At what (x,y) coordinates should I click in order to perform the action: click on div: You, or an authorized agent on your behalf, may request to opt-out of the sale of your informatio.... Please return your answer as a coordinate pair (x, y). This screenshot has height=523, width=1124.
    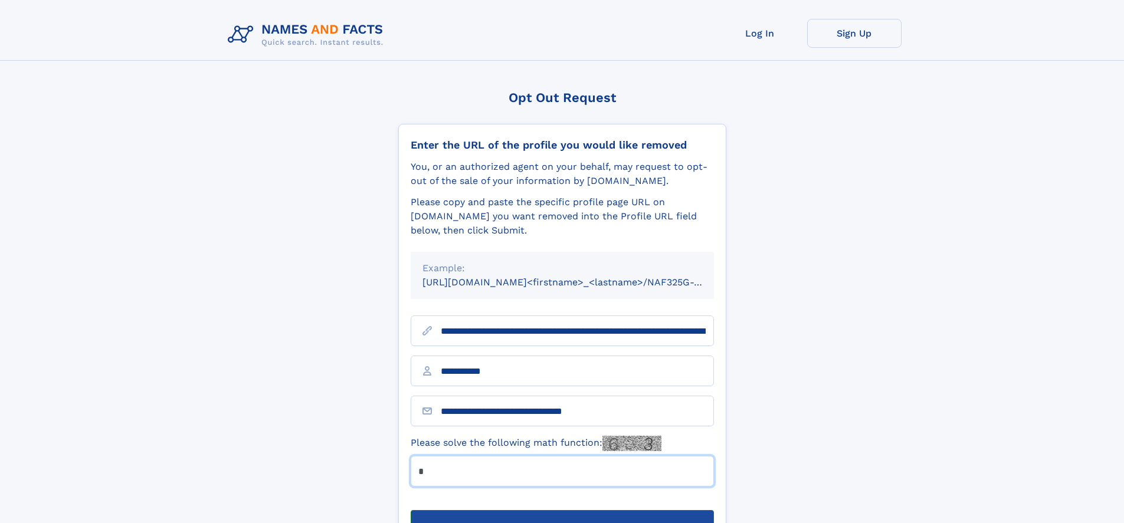
    Looking at the image, I should click on (562, 174).